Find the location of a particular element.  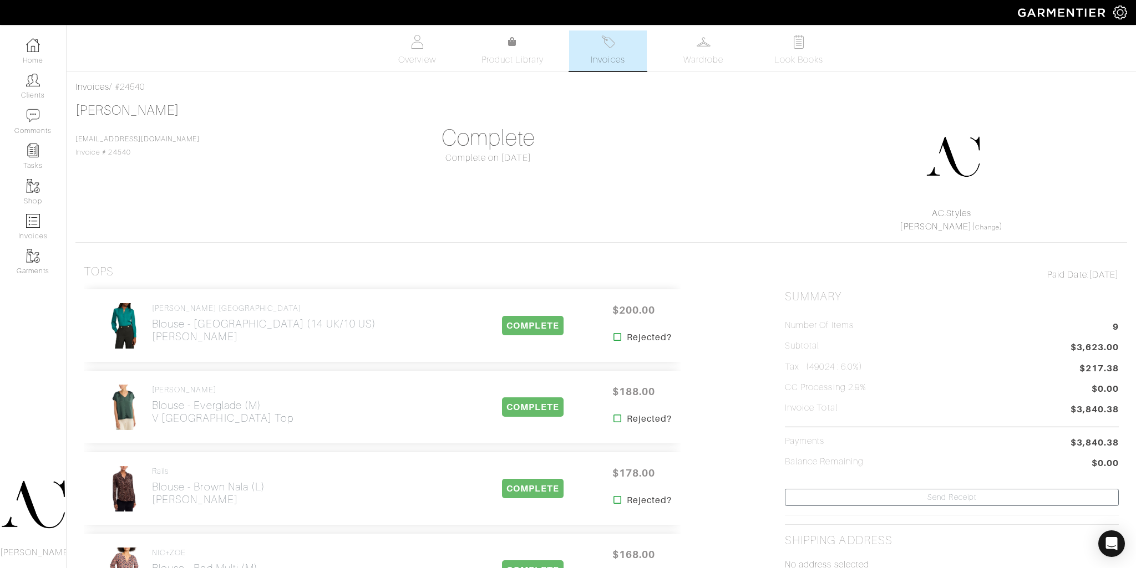

span: $200.00 is located at coordinates (633, 310).